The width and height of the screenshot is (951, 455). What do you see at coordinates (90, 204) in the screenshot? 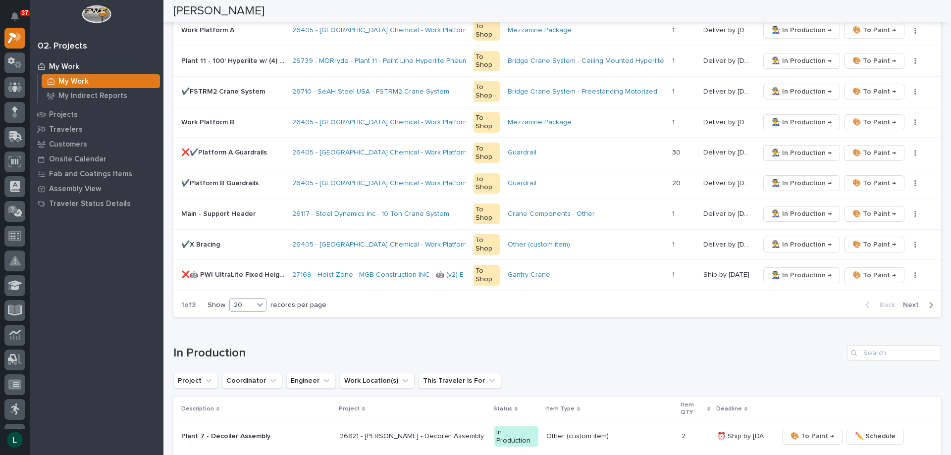
I see `p: Traveler Status Details` at bounding box center [90, 204].